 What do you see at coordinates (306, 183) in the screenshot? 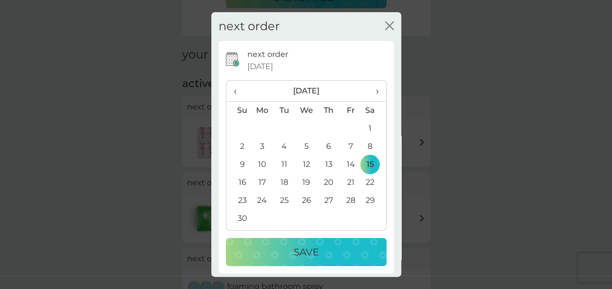
I see `td: 19` at bounding box center [306, 183].